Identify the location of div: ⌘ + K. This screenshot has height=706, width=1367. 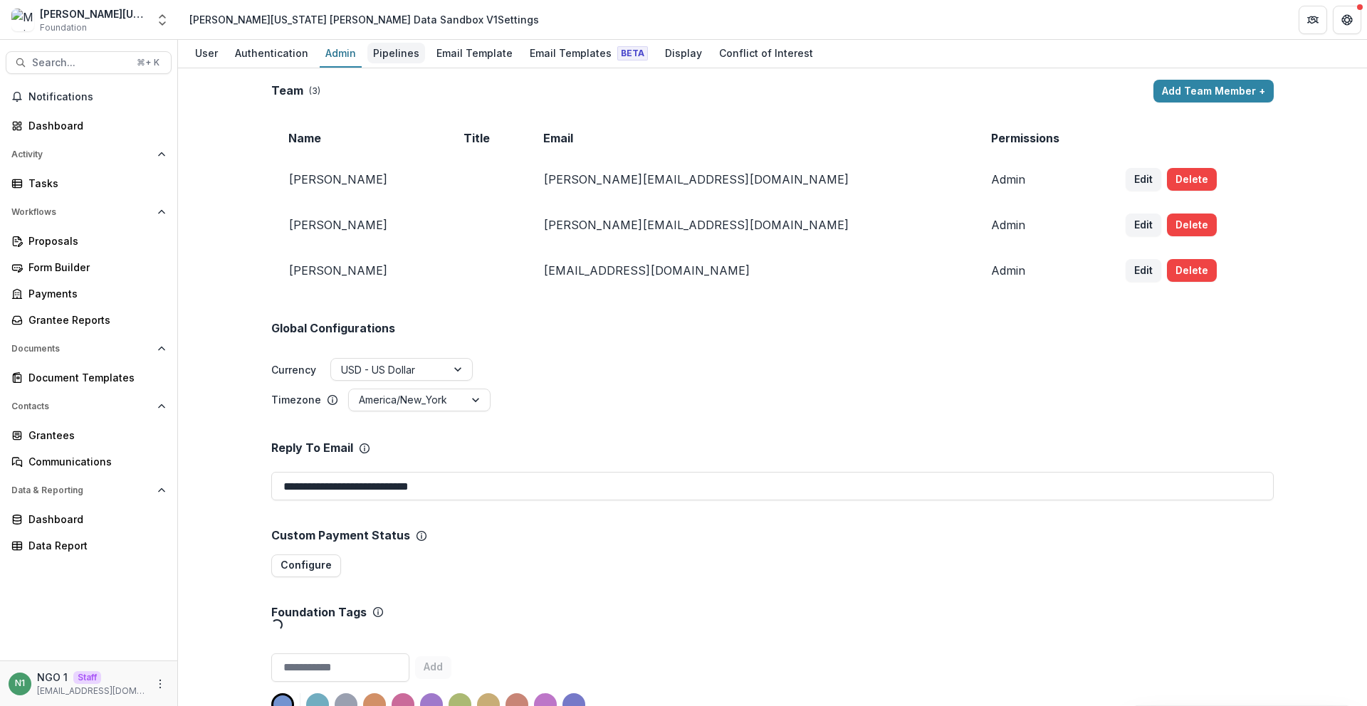
(148, 63).